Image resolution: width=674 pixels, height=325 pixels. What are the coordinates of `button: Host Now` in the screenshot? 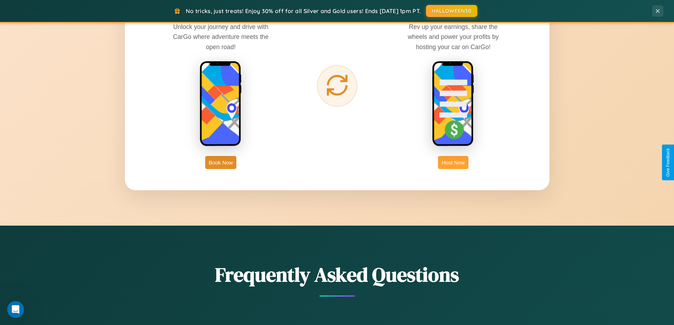 It's located at (453, 162).